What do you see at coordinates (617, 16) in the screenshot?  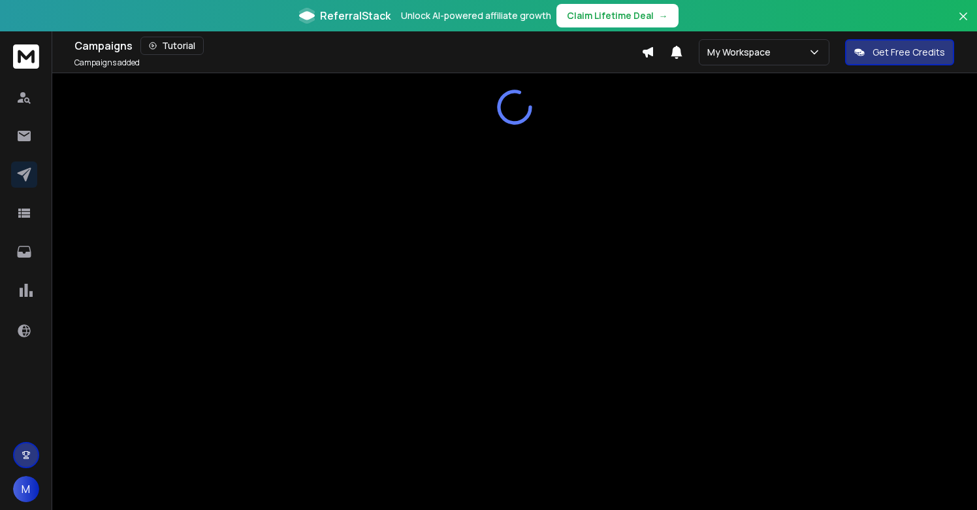 I see `button: Claim Lifetime Deal→` at bounding box center [617, 16].